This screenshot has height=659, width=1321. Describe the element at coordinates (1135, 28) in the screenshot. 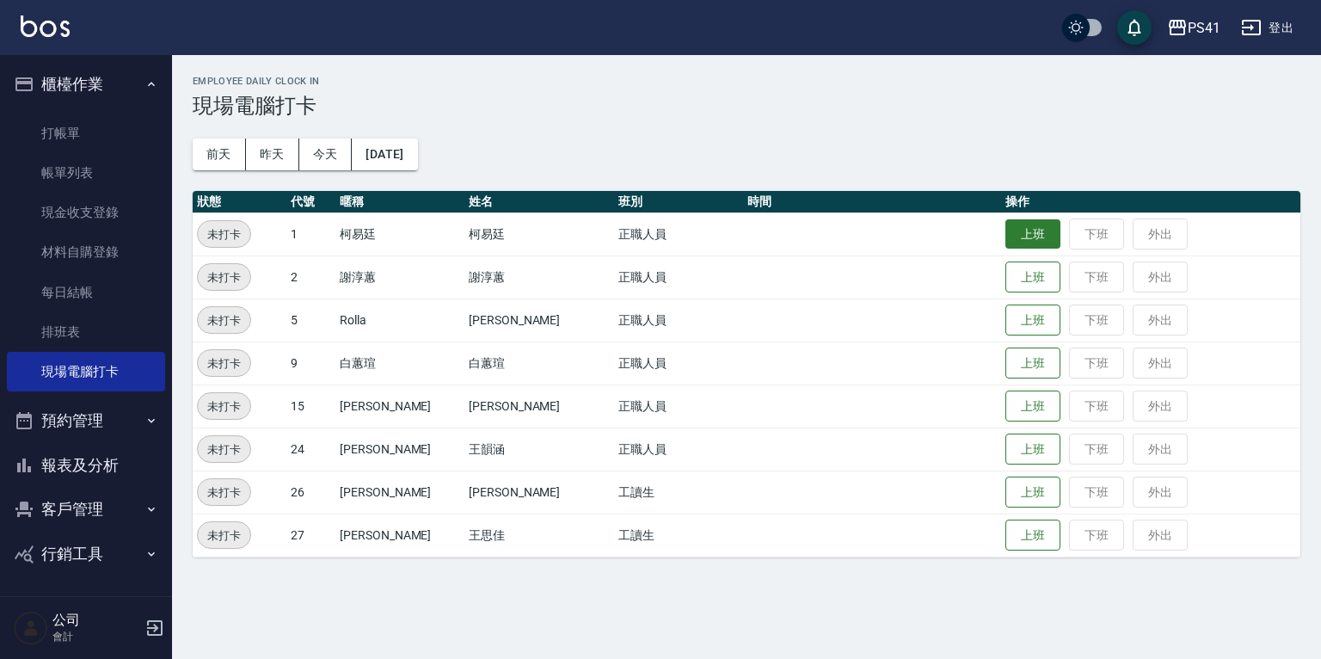

I see `button: save` at that location.